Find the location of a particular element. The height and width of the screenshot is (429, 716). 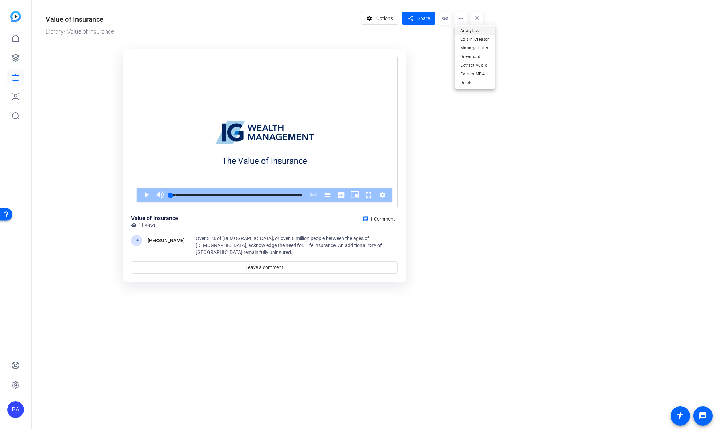

span: Download is located at coordinates (475, 56).